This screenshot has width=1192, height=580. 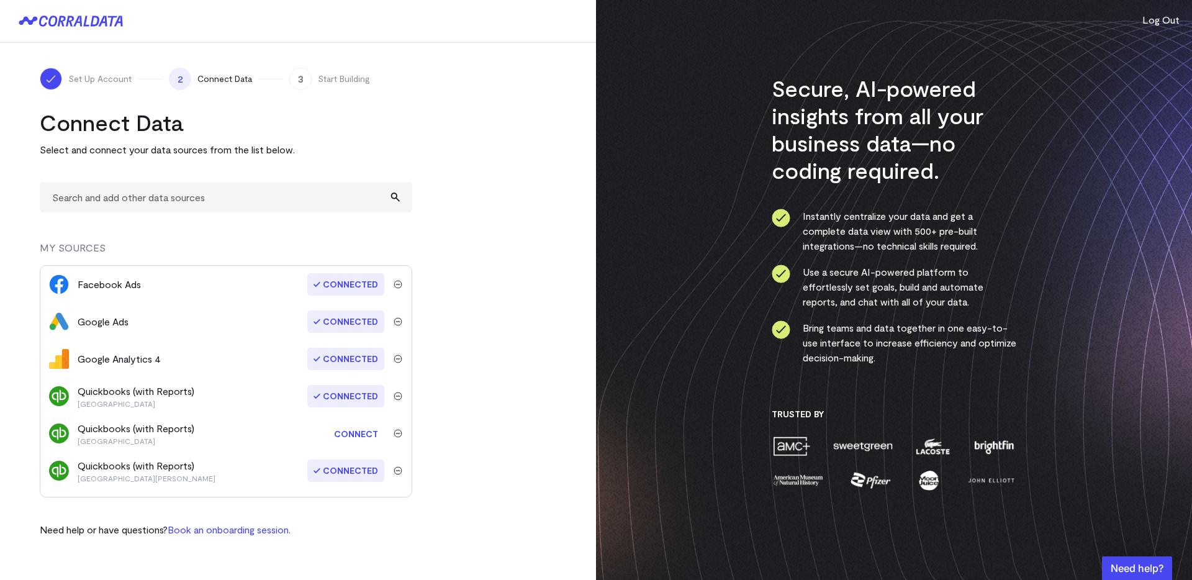 I want to click on span: Connect Data, so click(x=225, y=79).